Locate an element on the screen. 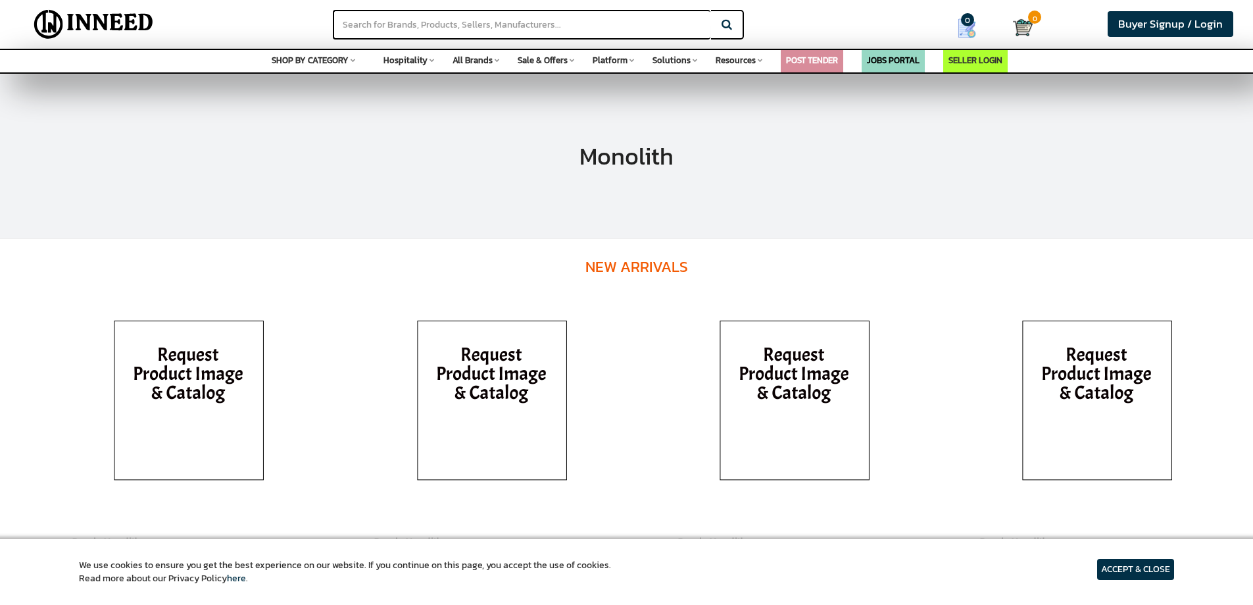 The height and width of the screenshot is (605, 1253). article: We use cookies to ensure you get the best experience on our website. If you continue on this page... is located at coordinates (345, 572).